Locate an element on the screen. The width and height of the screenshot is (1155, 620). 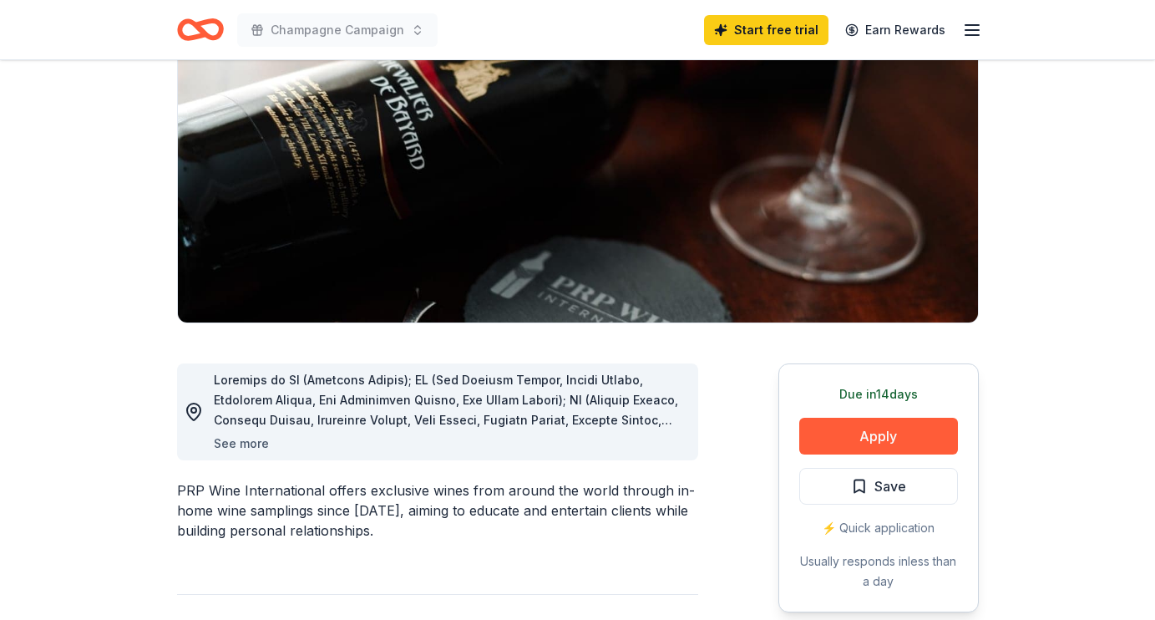
img: Image for PRP Wine International is located at coordinates (578, 163).